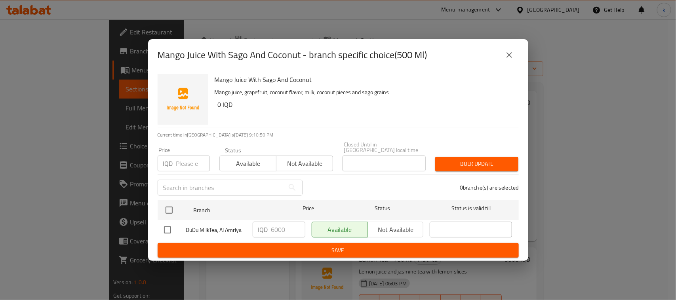 This screenshot has height=300, width=676. What do you see at coordinates (477, 164) in the screenshot?
I see `span: Bulk update` at bounding box center [477, 164].